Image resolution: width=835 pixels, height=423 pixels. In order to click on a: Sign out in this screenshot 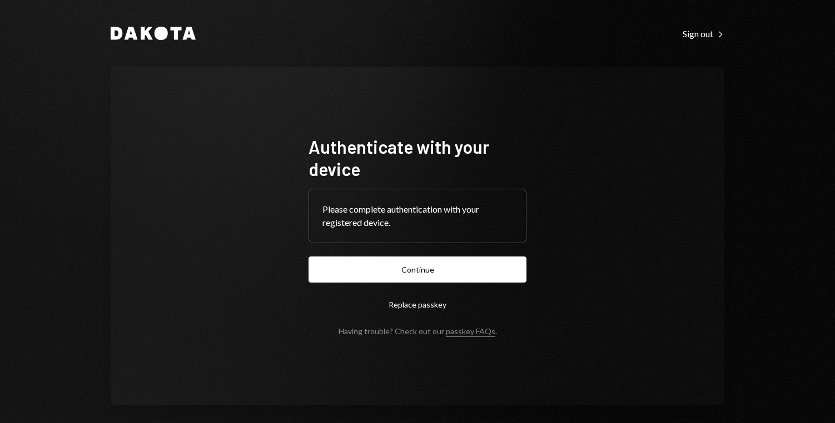, I will do `click(703, 33)`.